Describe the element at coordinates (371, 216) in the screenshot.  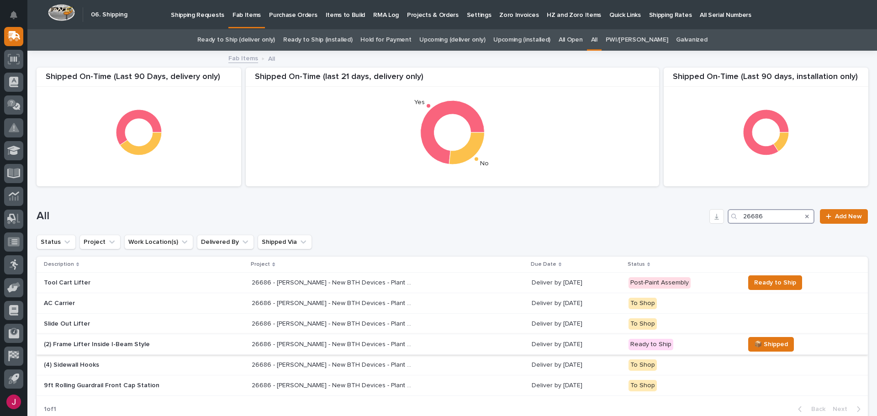
I see `h1: All` at that location.